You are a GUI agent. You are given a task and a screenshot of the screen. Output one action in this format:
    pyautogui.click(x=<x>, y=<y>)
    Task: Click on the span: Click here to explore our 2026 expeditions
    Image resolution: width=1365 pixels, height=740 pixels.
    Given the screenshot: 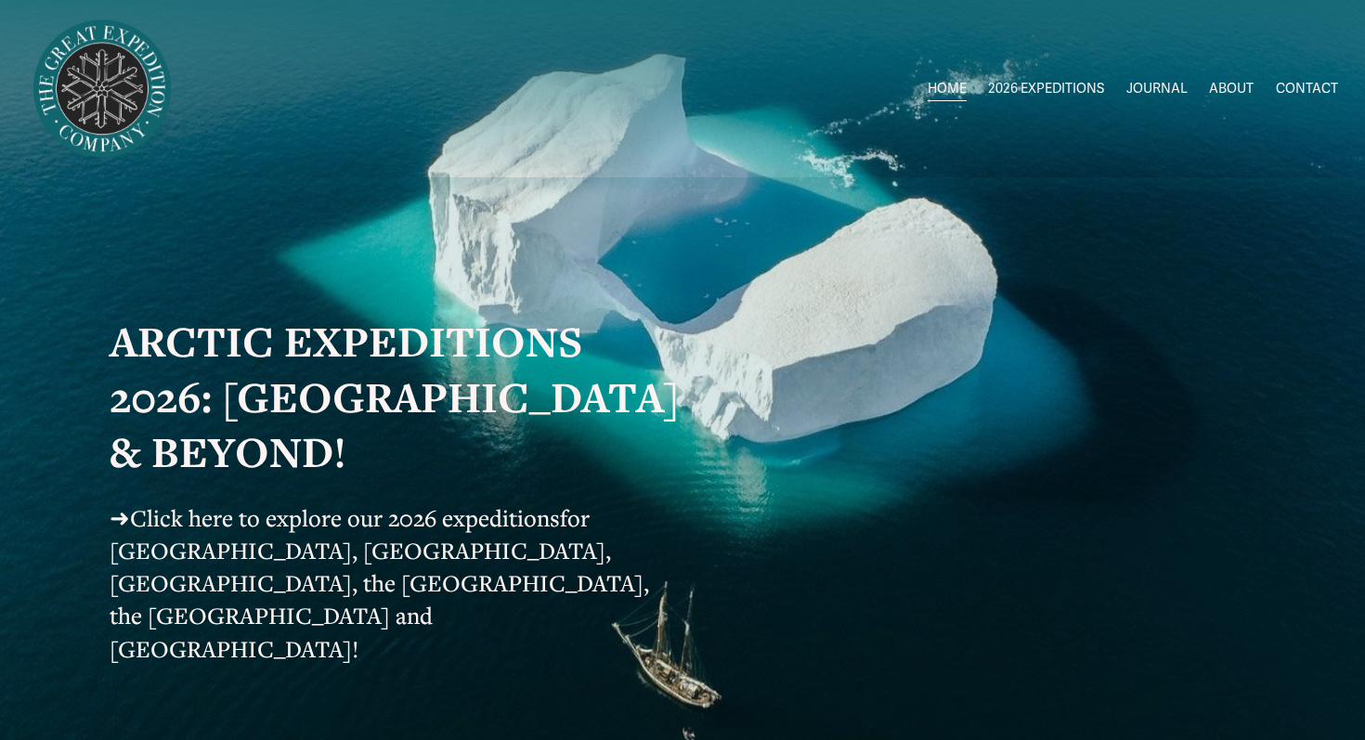 What is the action you would take?
    pyautogui.click(x=345, y=517)
    